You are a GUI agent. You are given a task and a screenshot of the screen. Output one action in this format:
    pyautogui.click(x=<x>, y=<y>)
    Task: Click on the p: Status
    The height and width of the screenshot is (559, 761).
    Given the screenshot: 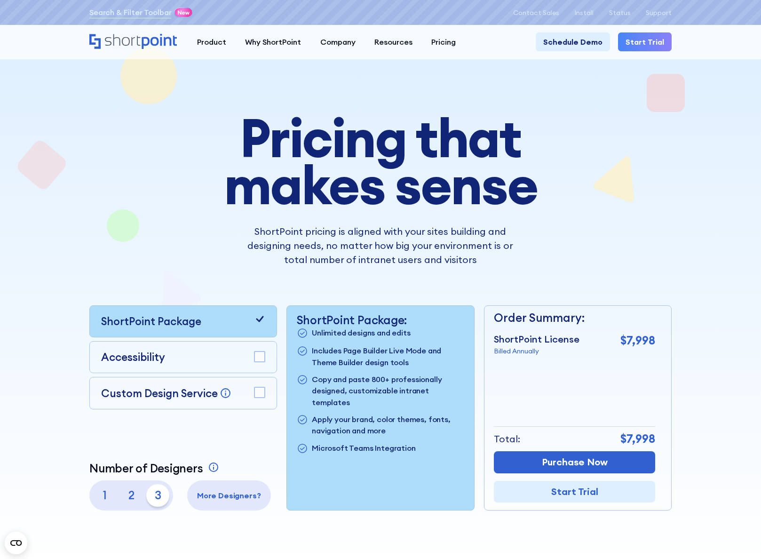 What is the action you would take?
    pyautogui.click(x=620, y=13)
    